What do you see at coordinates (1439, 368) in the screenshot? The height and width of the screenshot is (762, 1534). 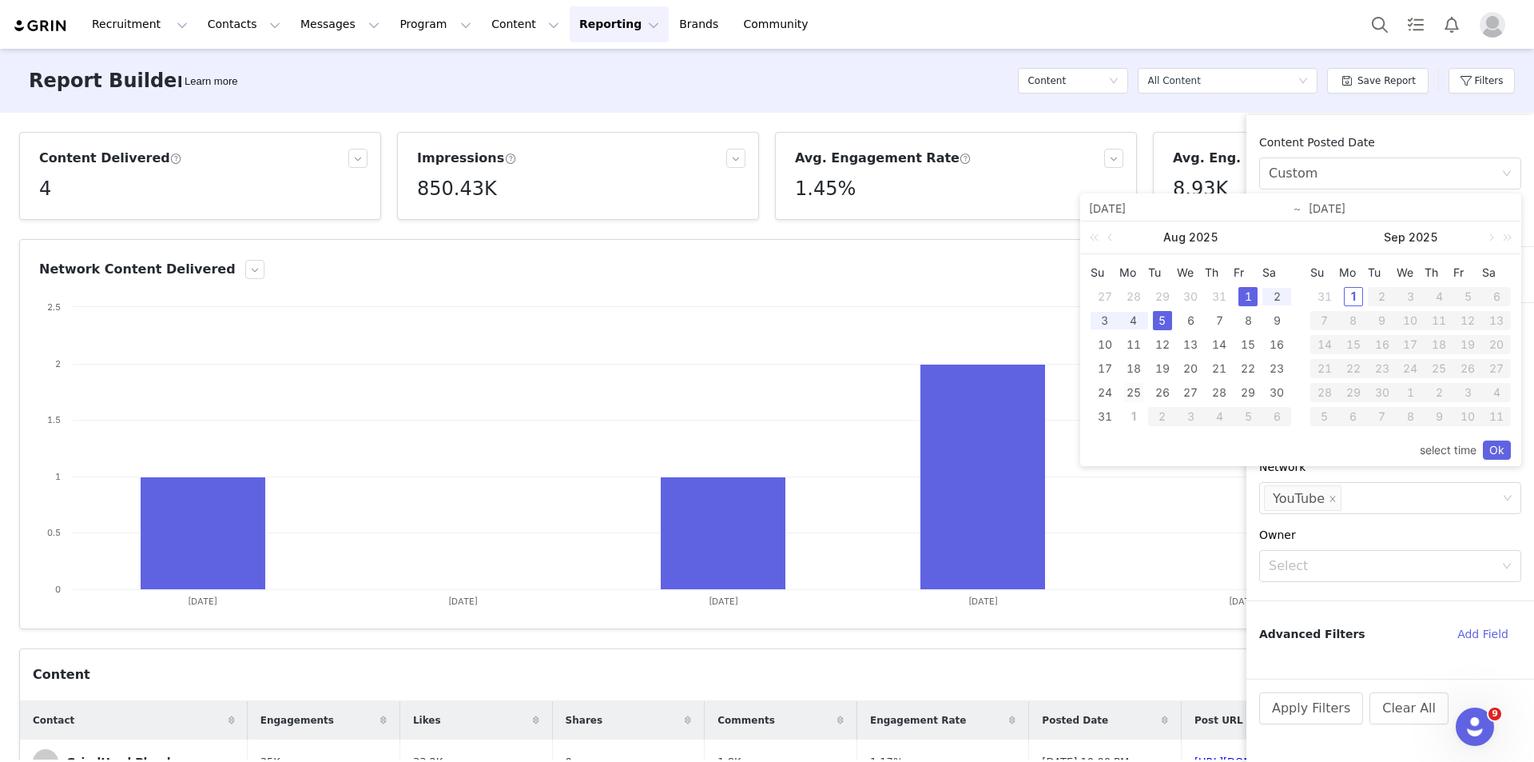 I see `div: 25` at bounding box center [1439, 368].